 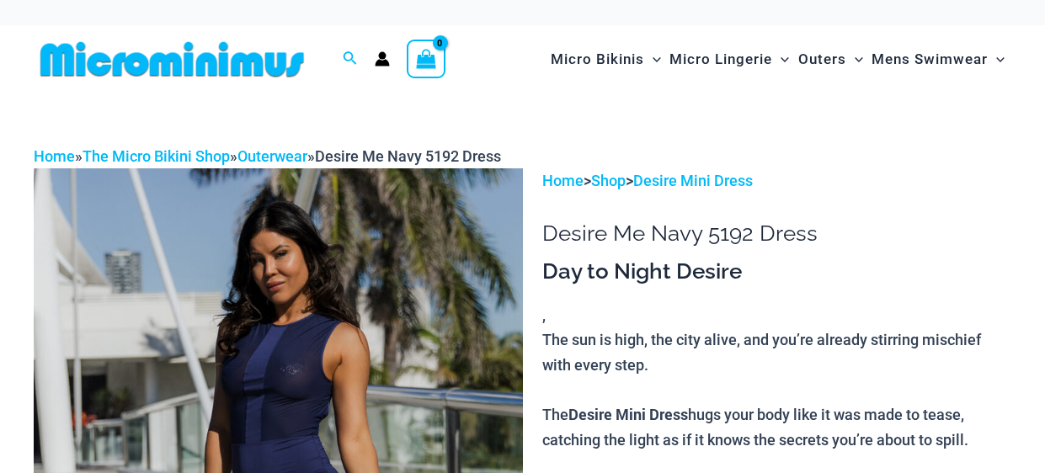 I want to click on a: Outerwear, so click(x=272, y=156).